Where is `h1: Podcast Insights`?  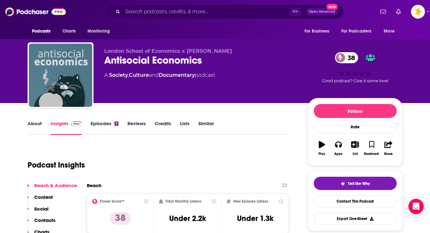 h1: Podcast Insights is located at coordinates (56, 165).